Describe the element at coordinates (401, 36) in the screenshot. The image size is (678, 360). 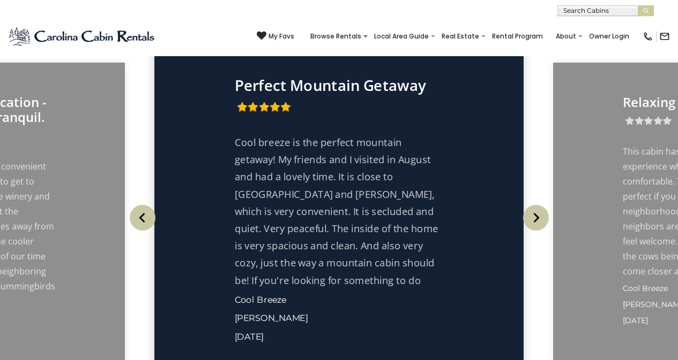
I see `a: Local Area Guide` at that location.